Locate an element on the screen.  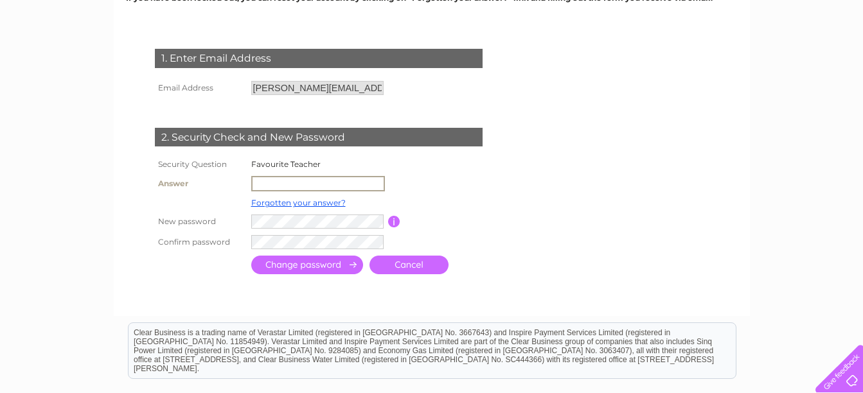
input: Information is located at coordinates (394, 222).